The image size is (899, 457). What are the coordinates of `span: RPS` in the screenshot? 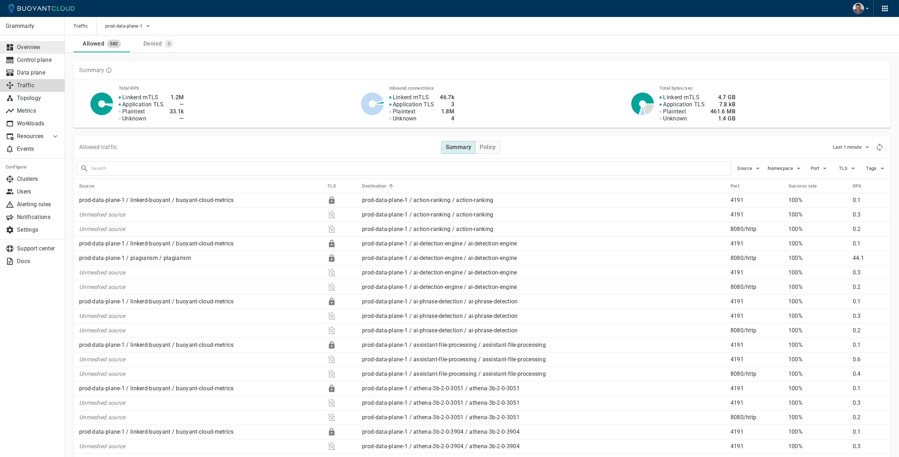 It's located at (861, 186).